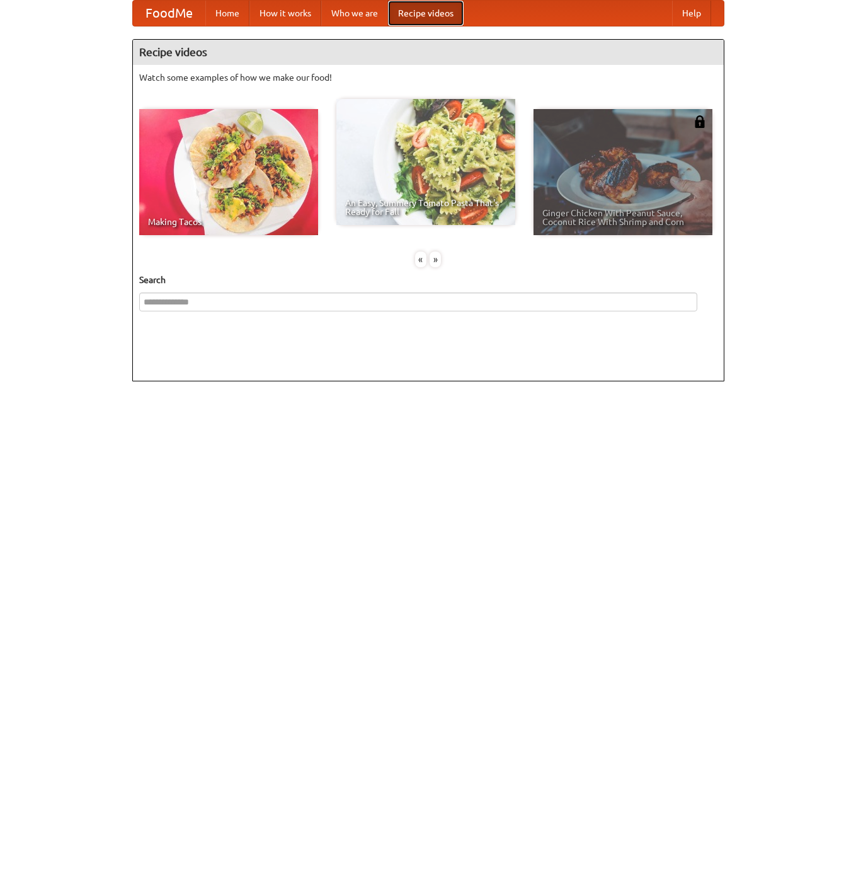  What do you see at coordinates (426, 207) in the screenshot?
I see `span: An Easy, Summery Tomato Pasta That's Ready for Fall` at bounding box center [426, 207].